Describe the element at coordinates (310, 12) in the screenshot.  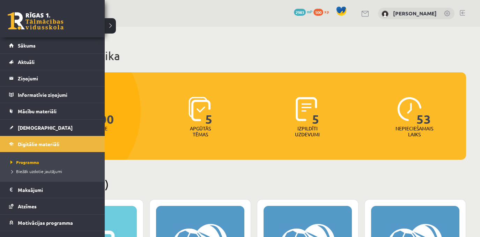
I see `span: mP` at that location.